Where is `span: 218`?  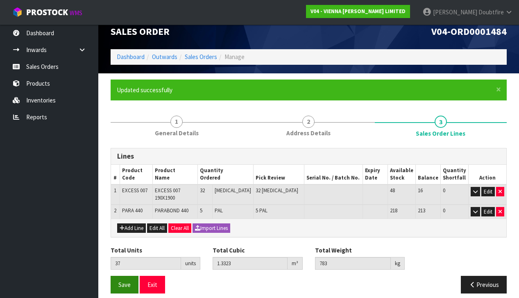 span: 218 is located at coordinates (394, 210).